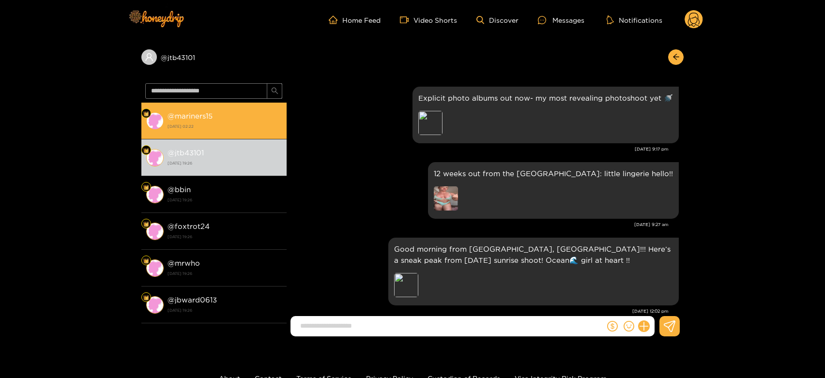  I want to click on img: preview, so click(446, 198).